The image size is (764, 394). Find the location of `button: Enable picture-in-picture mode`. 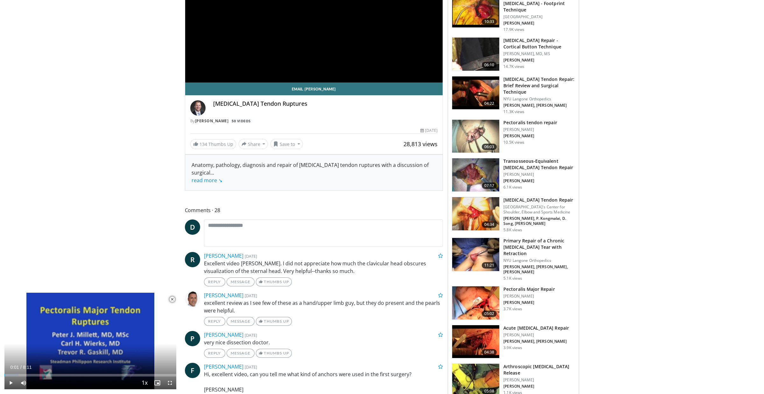

button: Enable picture-in-picture mode is located at coordinates (157, 383).